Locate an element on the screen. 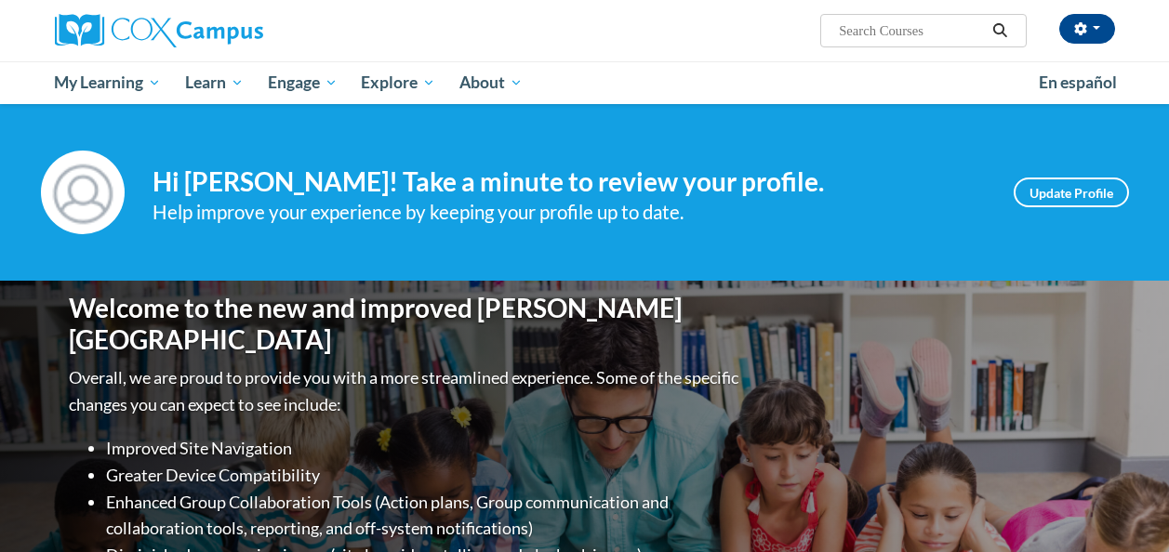 This screenshot has width=1169, height=552. span: Engage is located at coordinates (302, 83).